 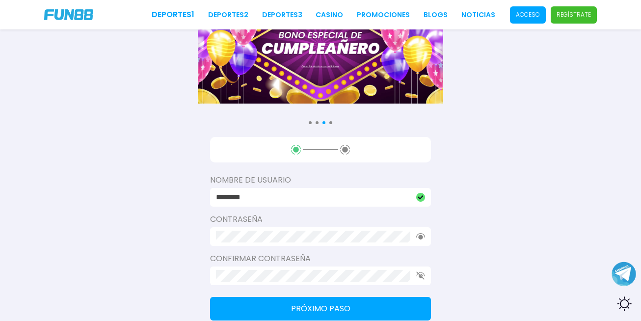 What do you see at coordinates (478, 15) in the screenshot?
I see `a: NOTICIAS` at bounding box center [478, 15].